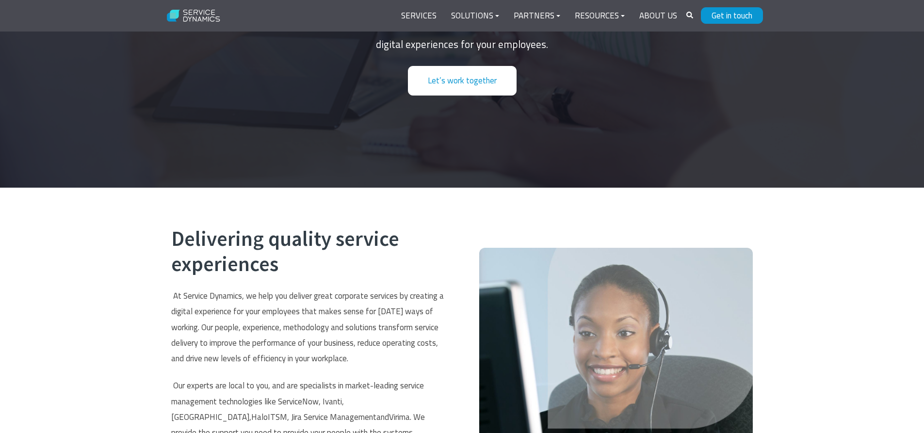 This screenshot has width=924, height=433. Describe the element at coordinates (419, 16) in the screenshot. I see `a: Services` at that location.